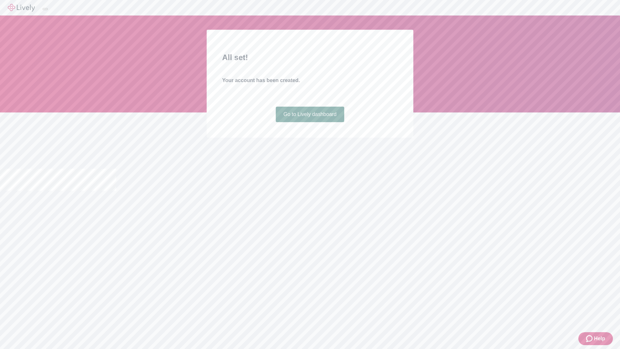 The width and height of the screenshot is (620, 349). What do you see at coordinates (599, 338) in the screenshot?
I see `span: Help` at bounding box center [599, 338].